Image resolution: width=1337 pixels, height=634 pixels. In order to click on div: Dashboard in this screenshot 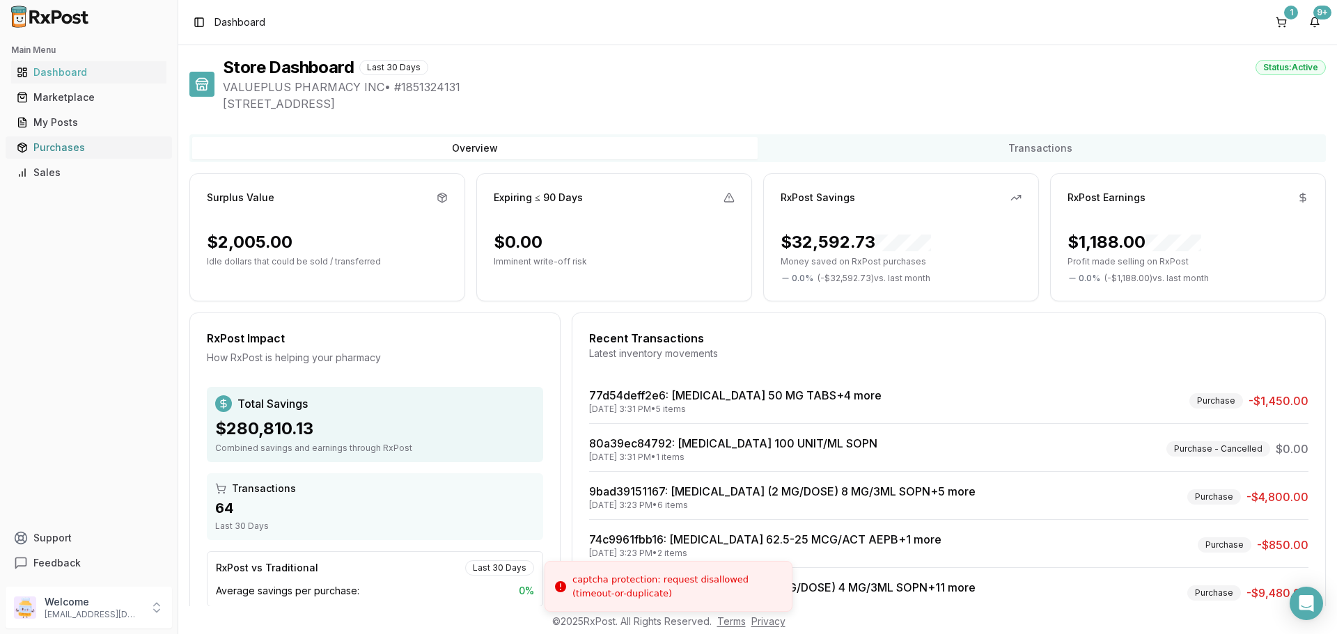, I will do `click(88, 72)`.